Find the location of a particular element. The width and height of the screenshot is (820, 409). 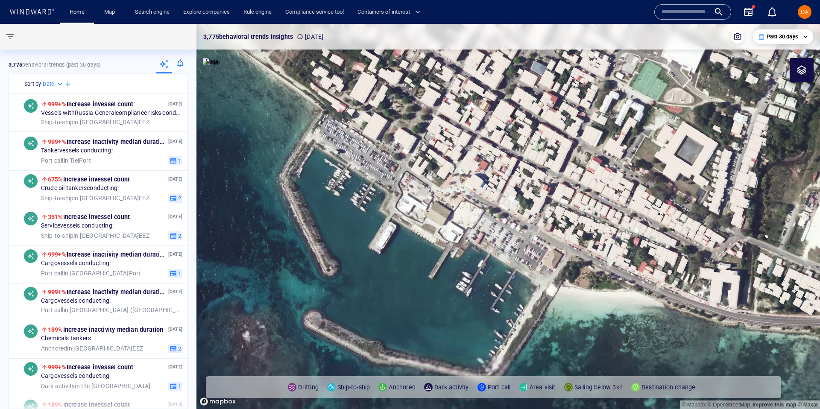

div: Past 30 days is located at coordinates (783, 37).